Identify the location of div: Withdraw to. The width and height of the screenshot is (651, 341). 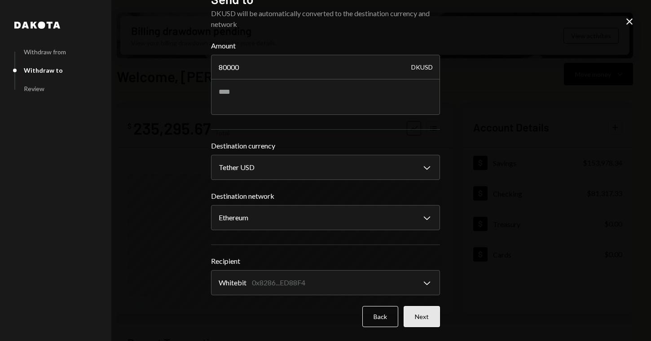
(43, 70).